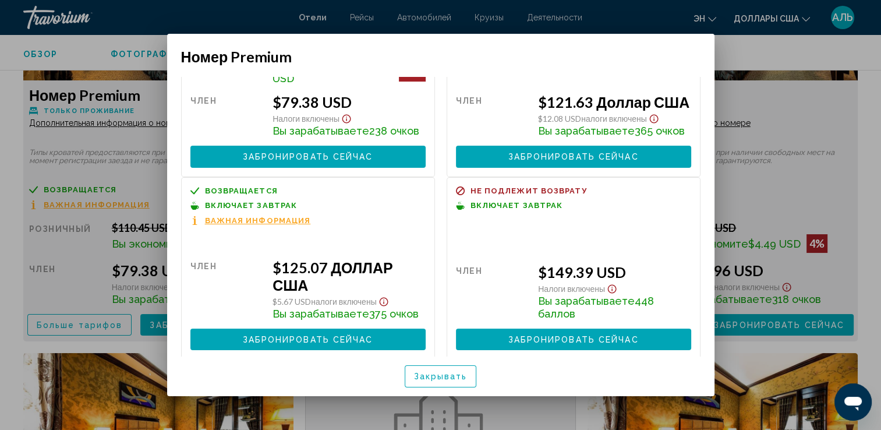 This screenshot has height=430, width=881. Describe the element at coordinates (241, 190) in the screenshot. I see `span: Возвращается` at that location.